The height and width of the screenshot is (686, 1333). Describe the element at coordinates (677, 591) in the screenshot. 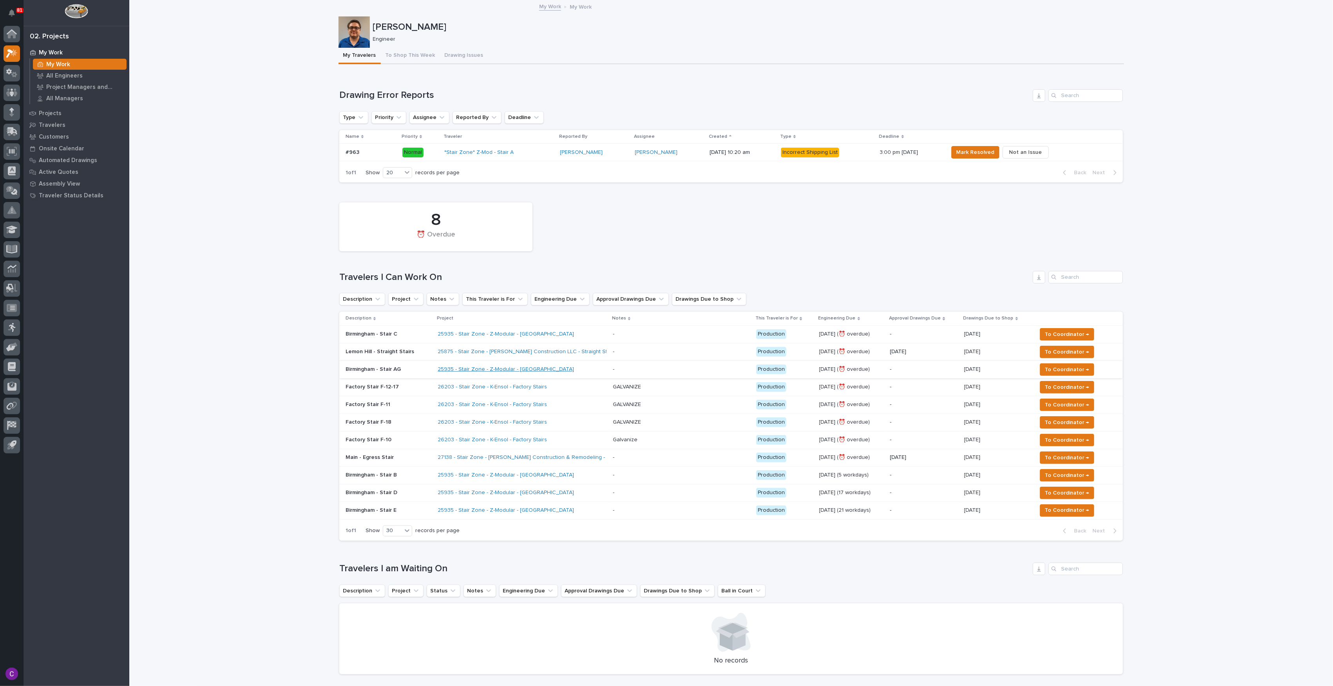

I see `button: Drawings Due to Shop` at that location.